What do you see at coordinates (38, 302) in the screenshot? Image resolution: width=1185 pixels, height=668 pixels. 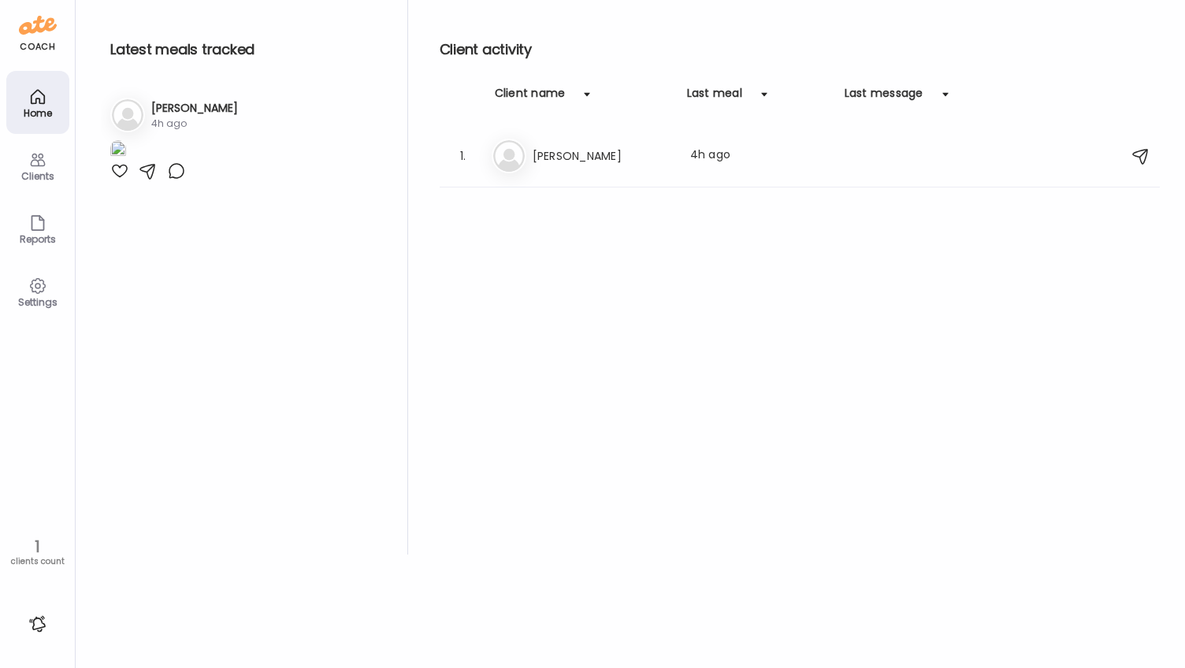 I see `div: Settings` at bounding box center [38, 302].